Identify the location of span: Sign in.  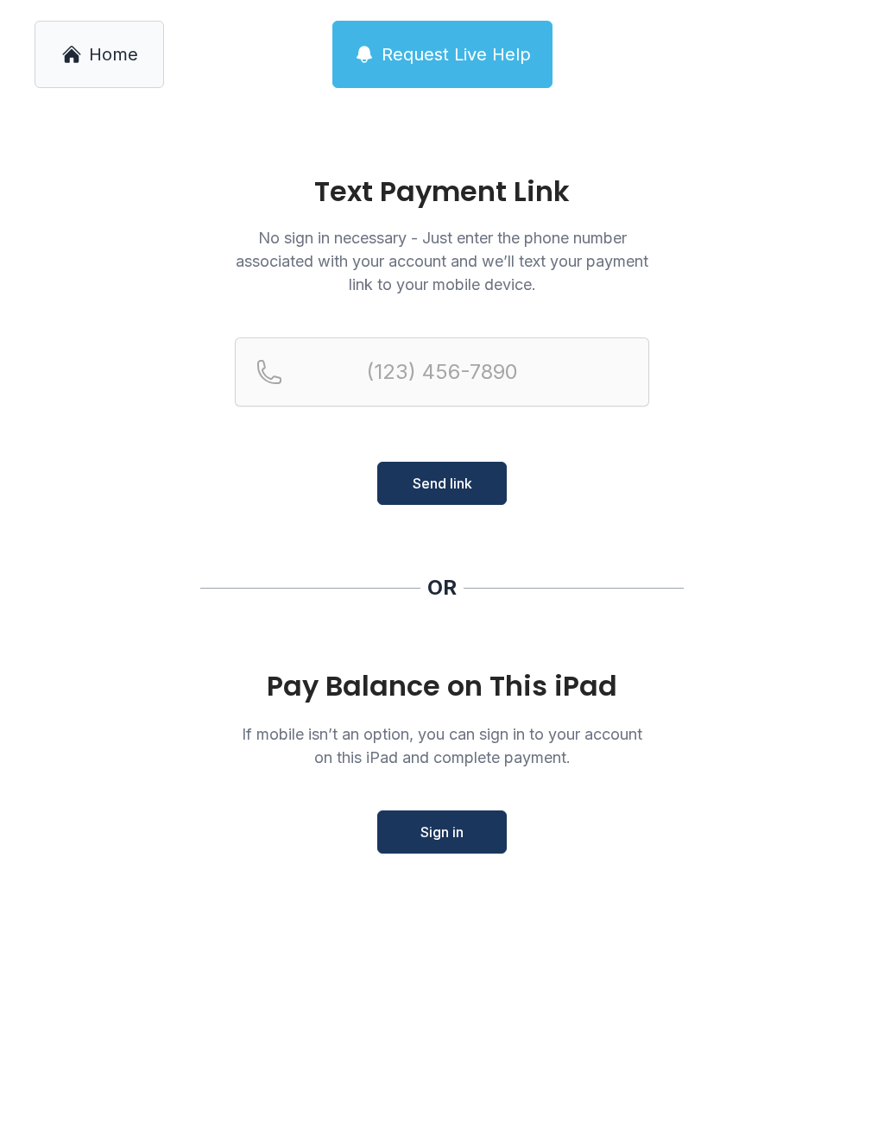
(442, 832).